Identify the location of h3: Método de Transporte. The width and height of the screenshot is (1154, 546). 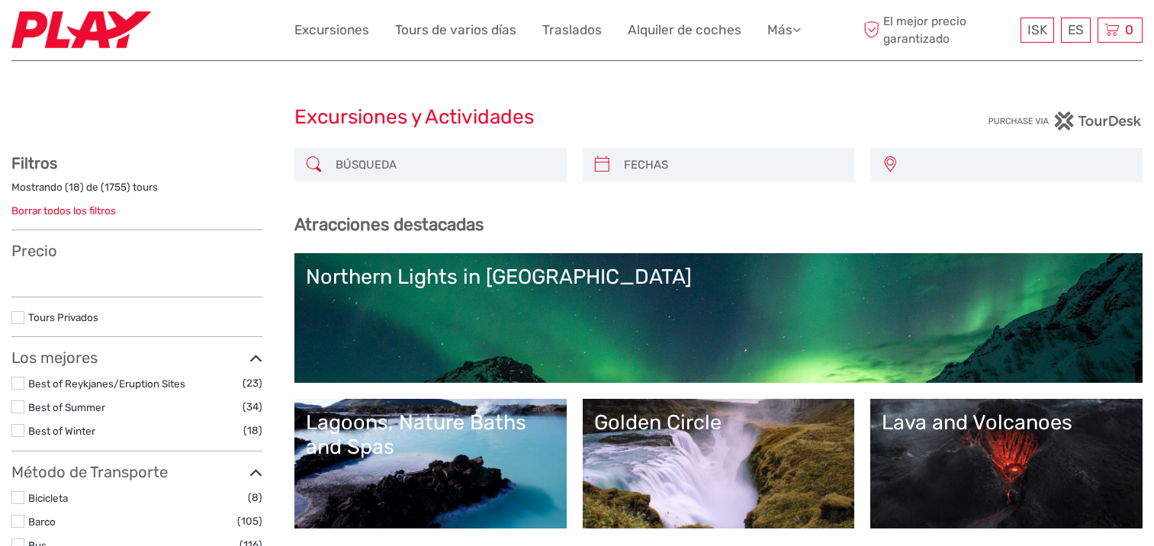
(137, 472).